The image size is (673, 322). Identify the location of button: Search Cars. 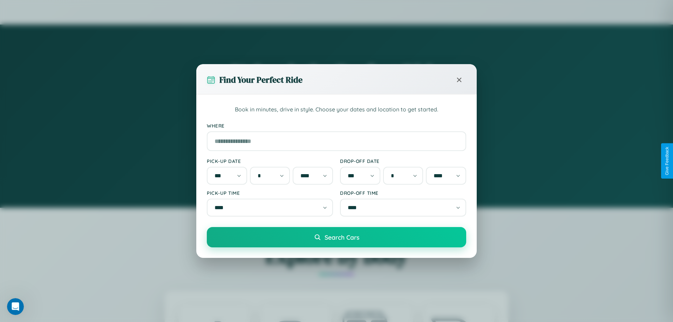
(337, 237).